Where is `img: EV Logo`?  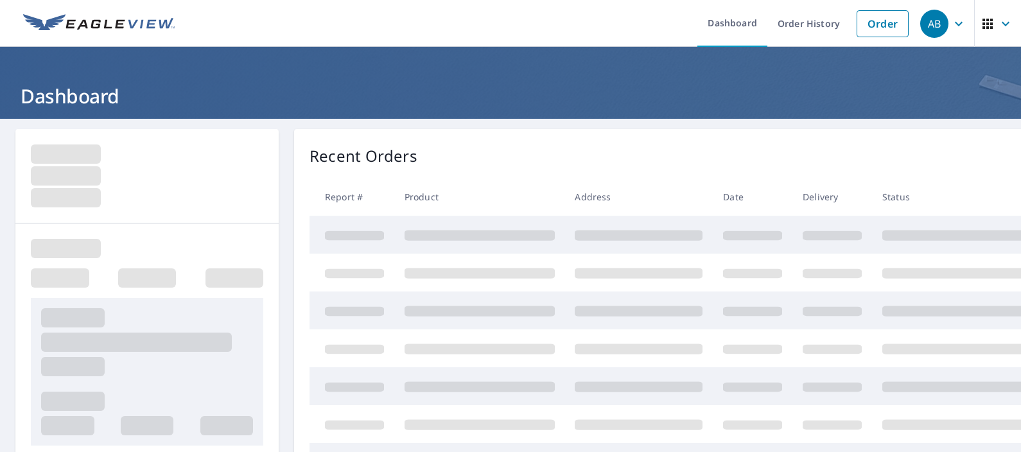
img: EV Logo is located at coordinates (99, 24).